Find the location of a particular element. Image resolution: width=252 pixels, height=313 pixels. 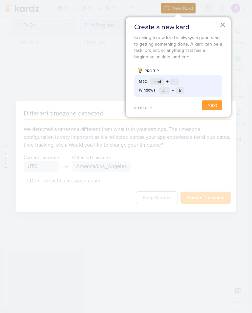

span: PRO TIP is located at coordinates (152, 71).